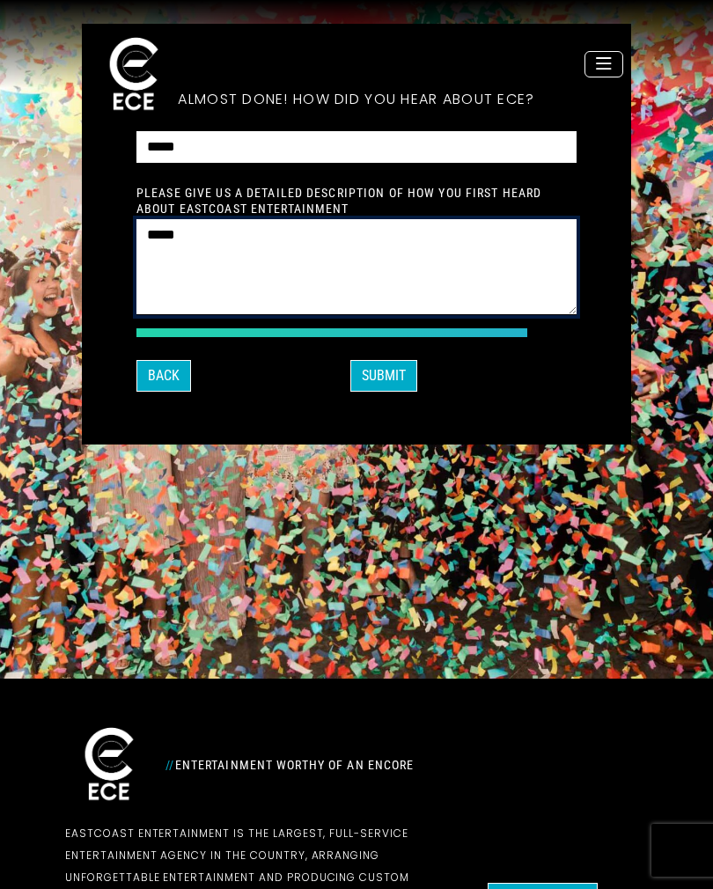  What do you see at coordinates (356, 201) in the screenshot?
I see `label: Please give us a detailed description of how you first heard about EastCoast Entertainment` at bounding box center [356, 201].